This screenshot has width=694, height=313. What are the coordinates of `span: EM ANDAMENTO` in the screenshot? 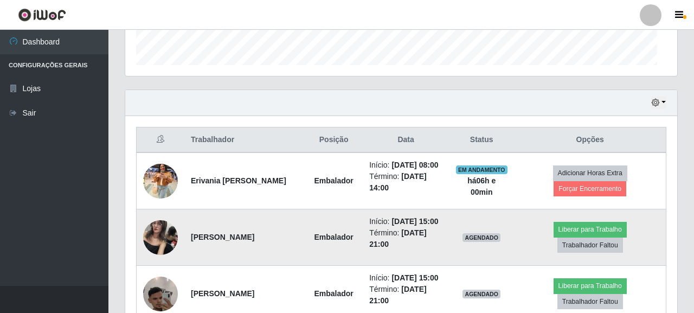 It's located at (481, 170).